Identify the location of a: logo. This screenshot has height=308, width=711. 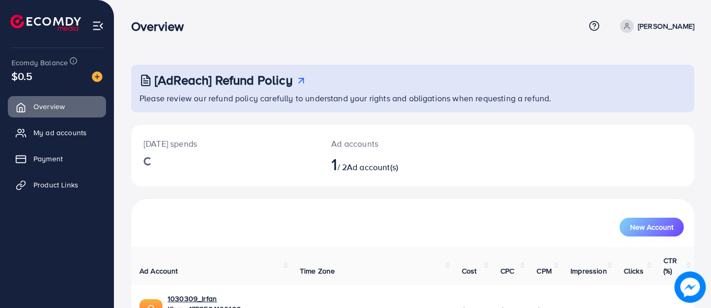
(45, 22).